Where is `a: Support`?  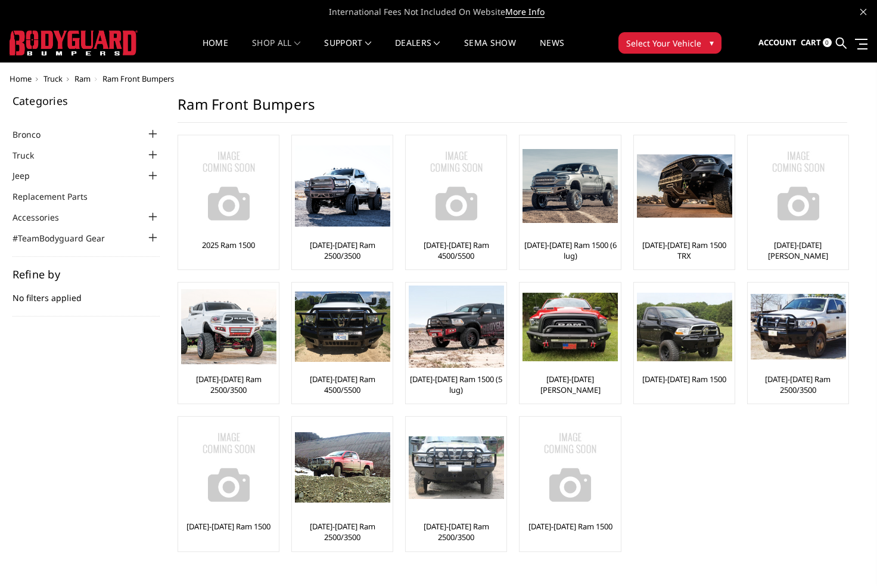 a: Support is located at coordinates (347, 50).